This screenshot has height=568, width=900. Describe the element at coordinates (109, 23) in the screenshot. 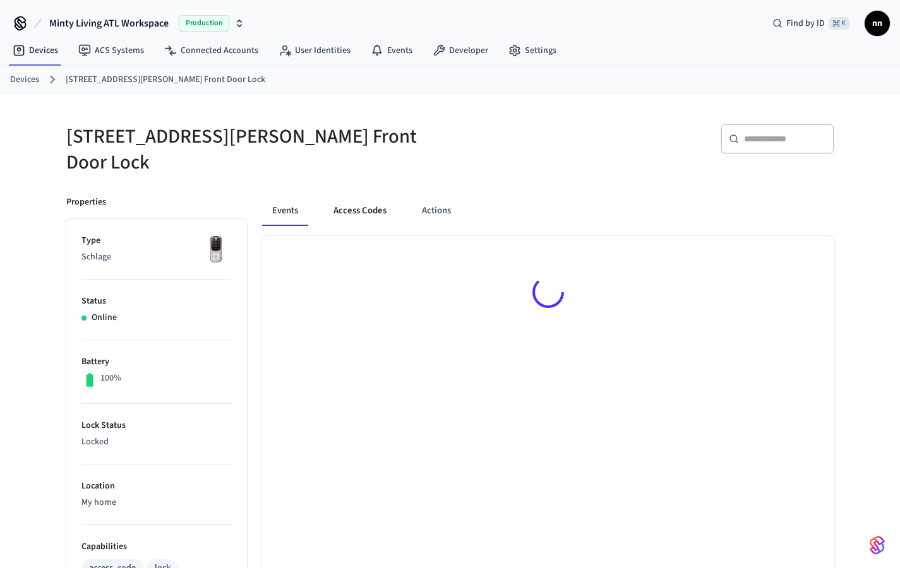

I see `span: Minty Living ATL Workspace` at that location.